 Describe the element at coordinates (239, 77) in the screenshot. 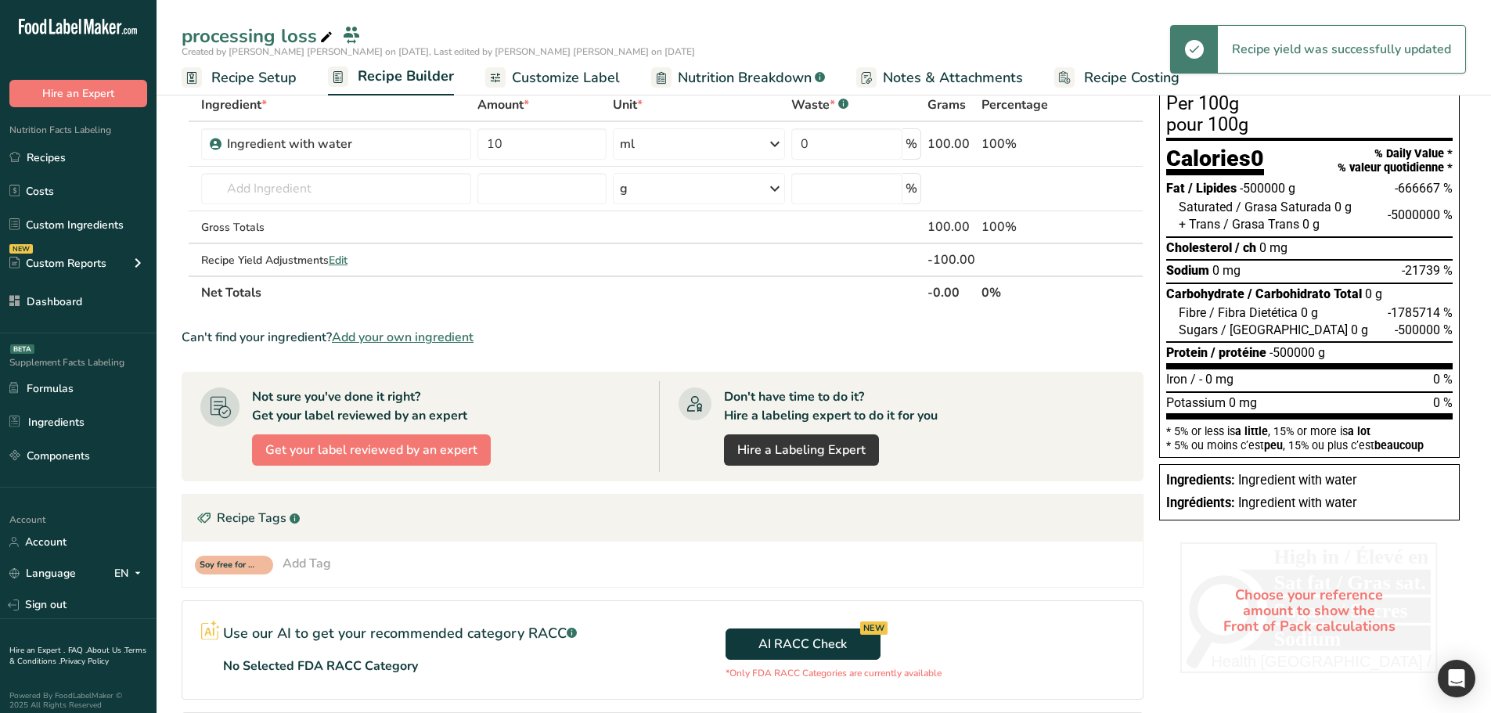

I see `a: Recipe Setup` at that location.